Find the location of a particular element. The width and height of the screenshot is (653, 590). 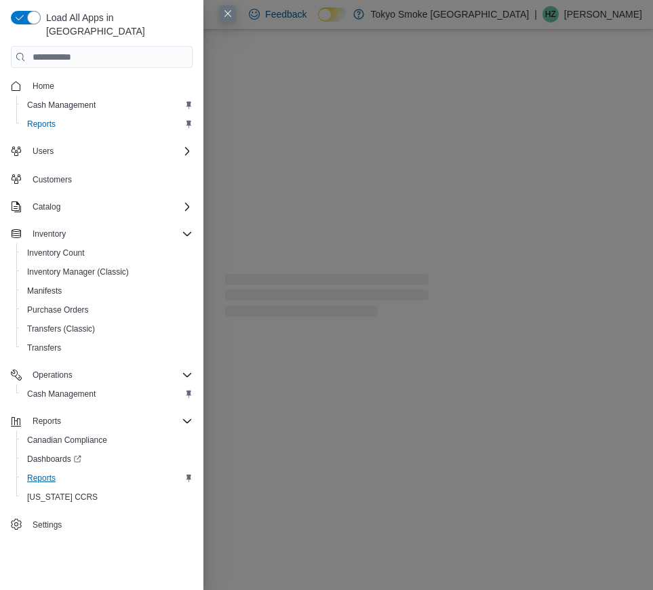

button: Canadian Compliance is located at coordinates (107, 440).